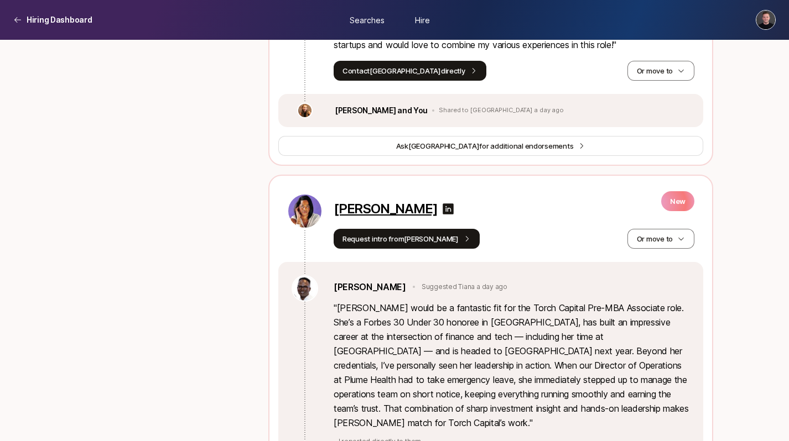 This screenshot has width=789, height=441. I want to click on p: New, so click(678, 201).